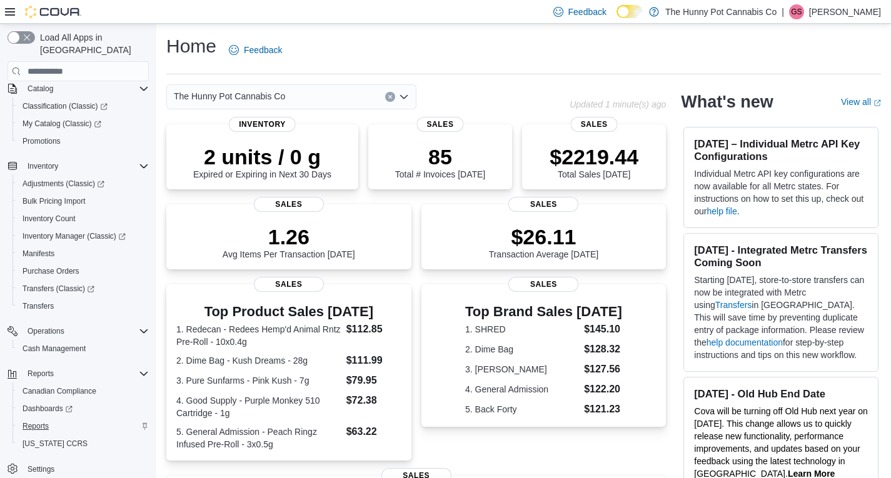 This screenshot has height=478, width=891. What do you see at coordinates (83, 391) in the screenshot?
I see `button: Canadian Compliance` at bounding box center [83, 391].